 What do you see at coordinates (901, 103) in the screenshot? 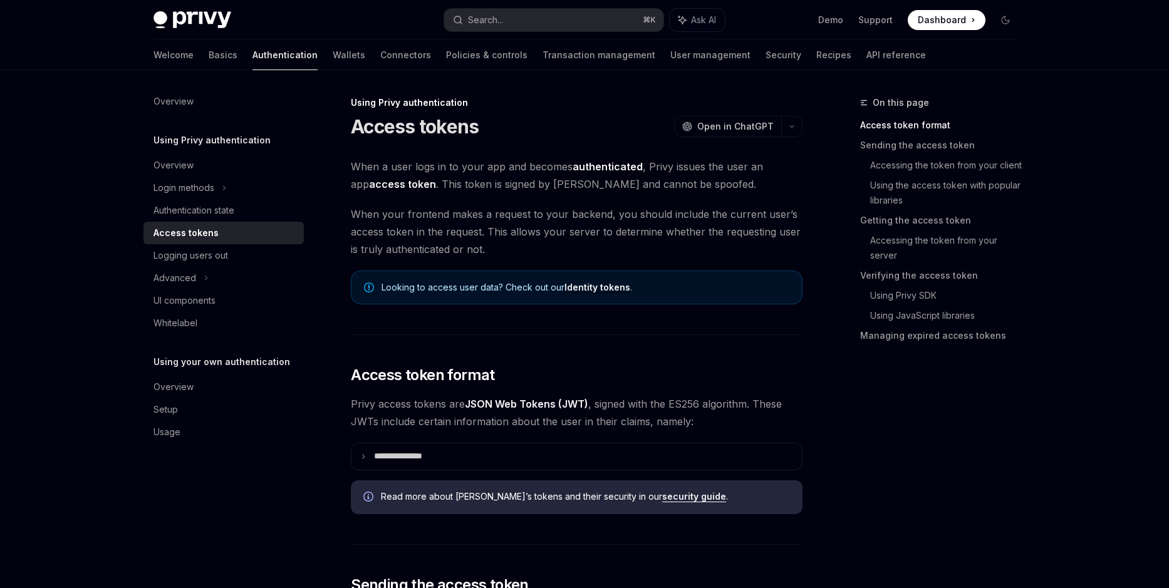
I see `span: On this page` at bounding box center [901, 103].